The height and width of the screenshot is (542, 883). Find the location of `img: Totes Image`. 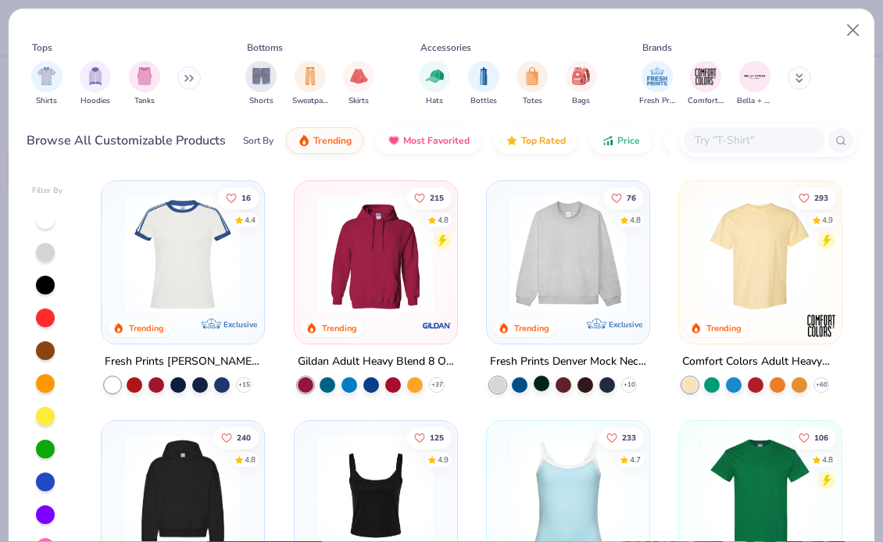

img: Totes Image is located at coordinates (532, 76).